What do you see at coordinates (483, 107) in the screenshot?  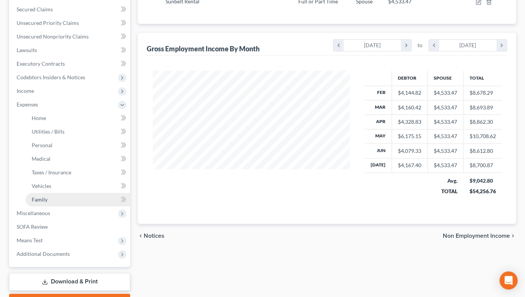 I see `td: $8,693.89` at bounding box center [483, 107].